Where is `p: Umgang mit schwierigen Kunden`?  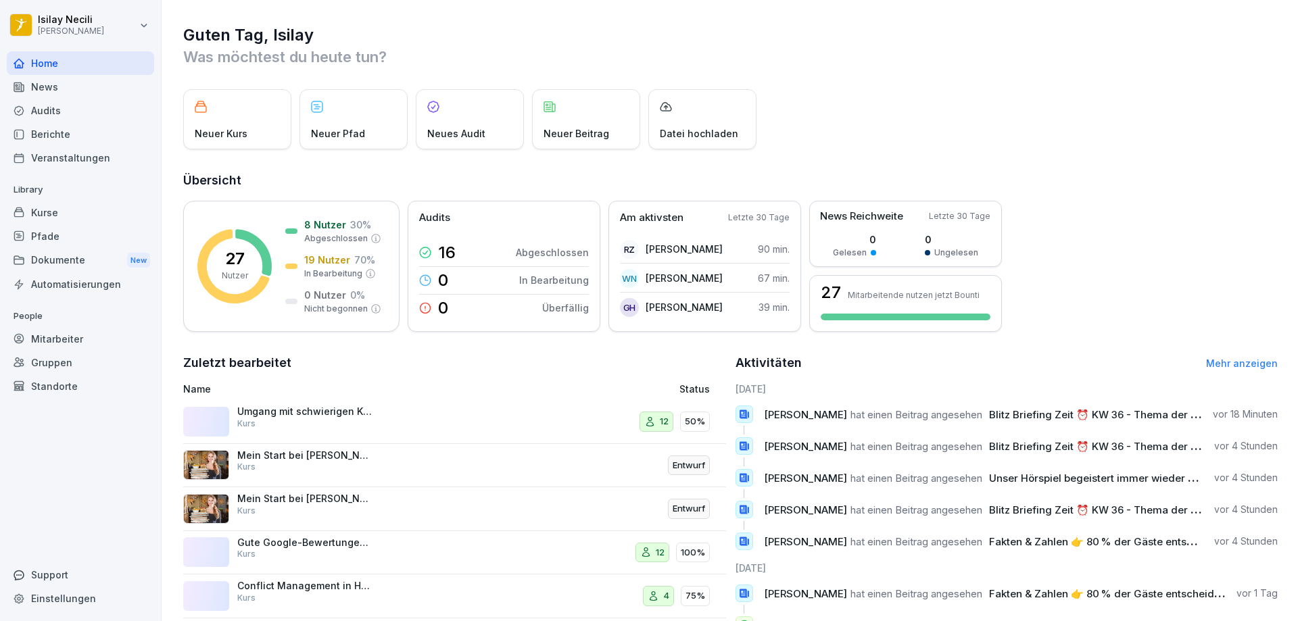 p: Umgang mit schwierigen Kunden is located at coordinates (305, 412).